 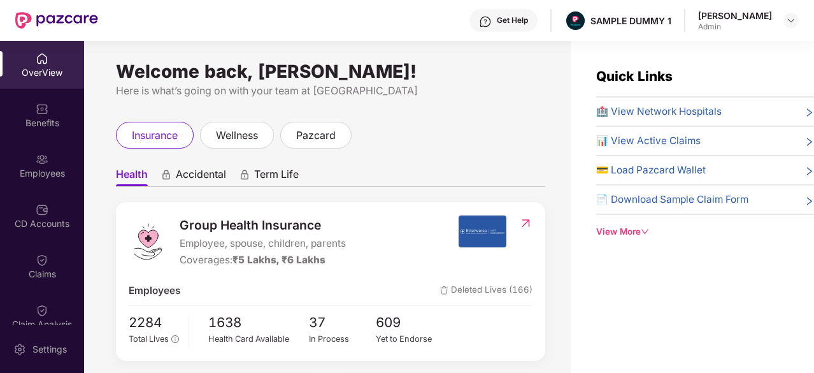 What do you see at coordinates (148, 338) in the screenshot?
I see `span: Total Lives` at bounding box center [148, 338].